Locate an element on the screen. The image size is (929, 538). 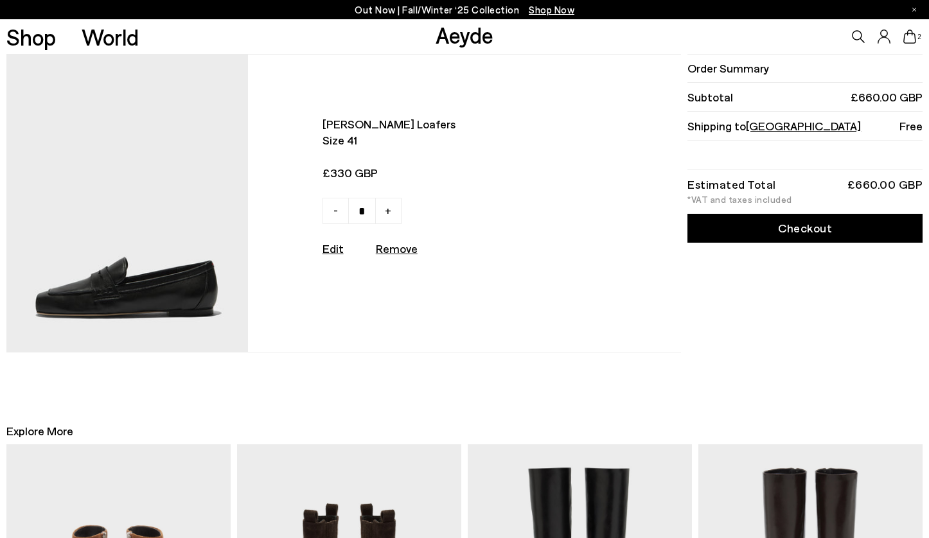
span: £330 GBP is located at coordinates (454, 173).